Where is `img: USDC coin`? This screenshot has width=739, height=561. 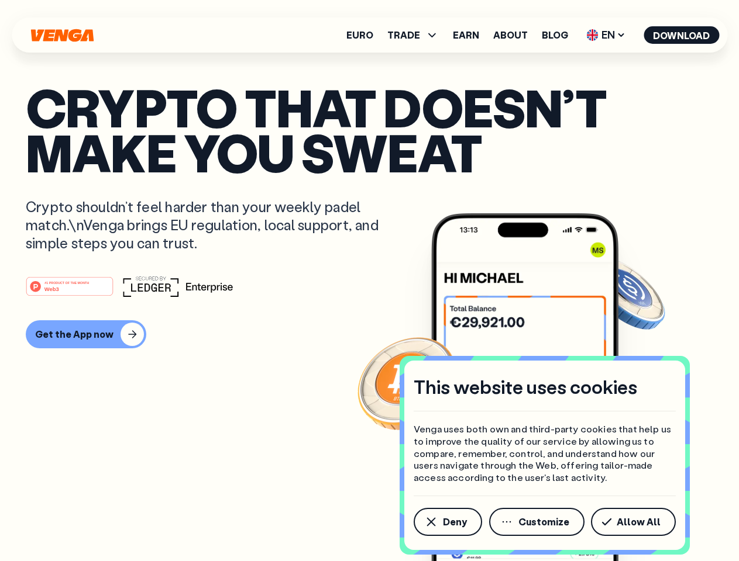 img: USDC coin is located at coordinates (625, 294).